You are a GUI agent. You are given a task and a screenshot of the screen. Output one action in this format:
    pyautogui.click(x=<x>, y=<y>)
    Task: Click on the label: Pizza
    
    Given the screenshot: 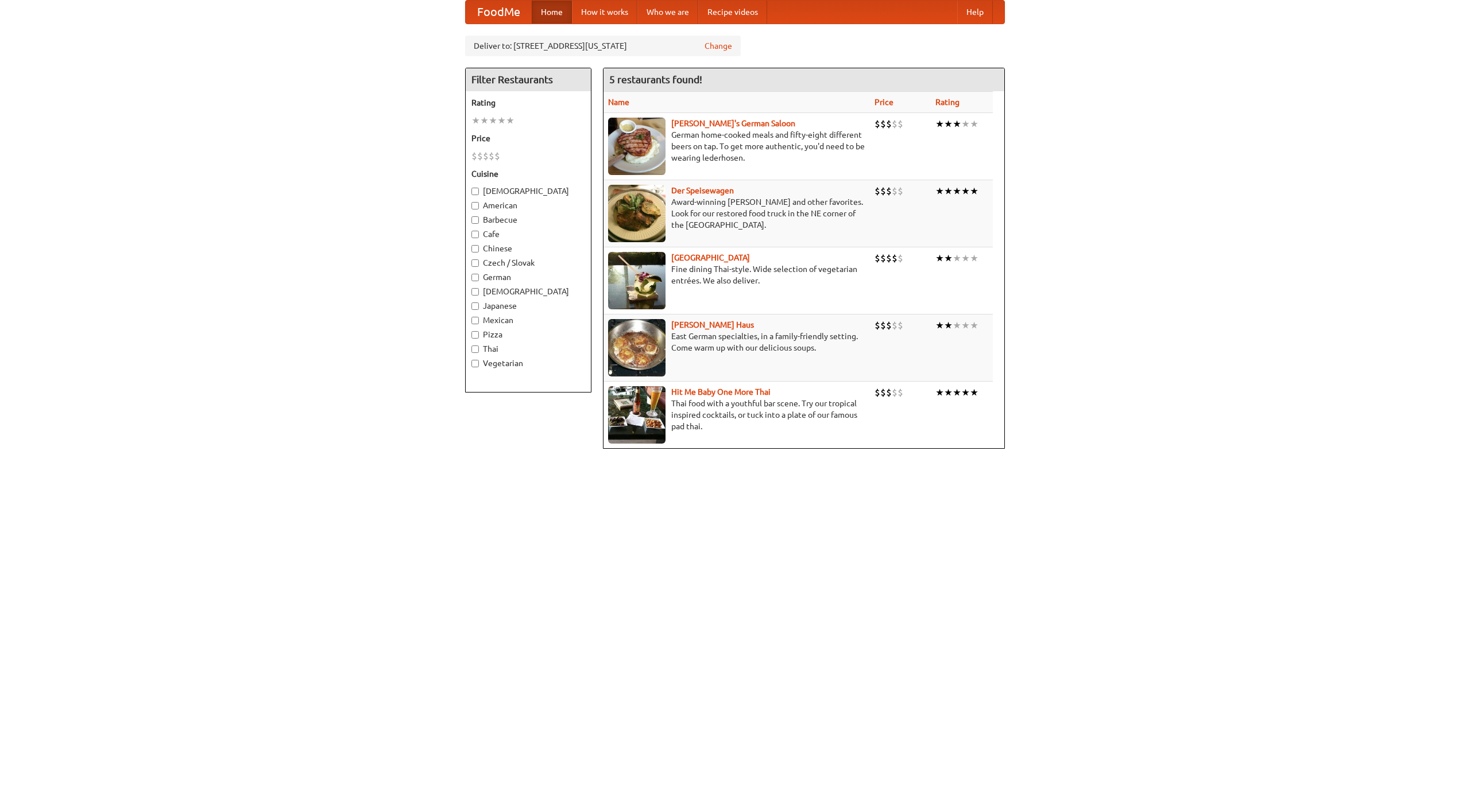 What is the action you would take?
    pyautogui.click(x=528, y=334)
    